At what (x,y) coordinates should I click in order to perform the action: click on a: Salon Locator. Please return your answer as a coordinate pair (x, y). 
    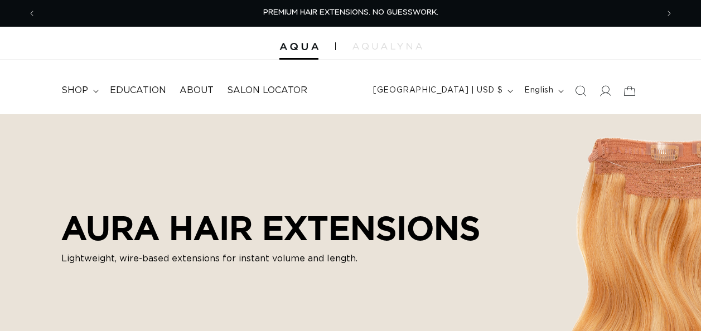
    Looking at the image, I should click on (267, 90).